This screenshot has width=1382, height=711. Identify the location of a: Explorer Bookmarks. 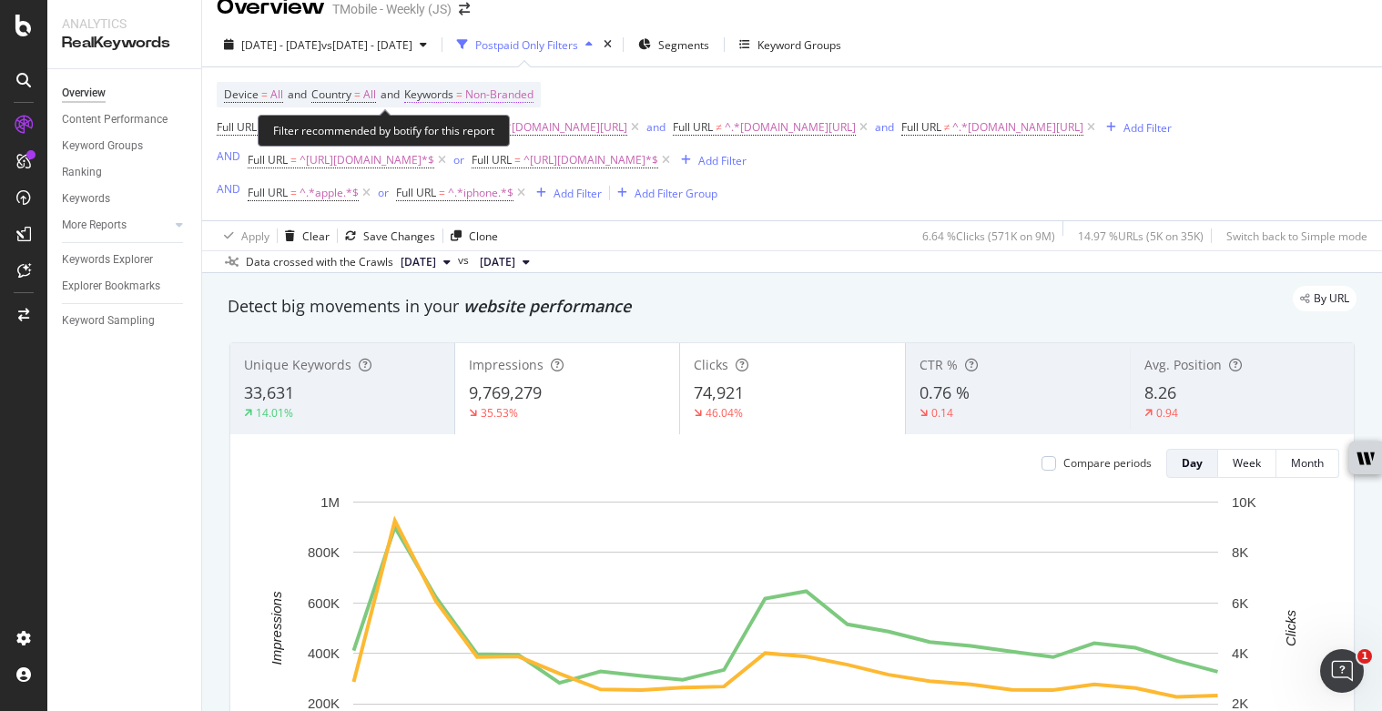
(125, 286).